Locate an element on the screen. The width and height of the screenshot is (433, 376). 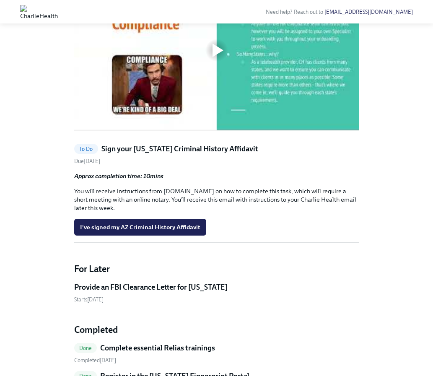
h5: Complete essential Relias trainings is located at coordinates (158, 348).